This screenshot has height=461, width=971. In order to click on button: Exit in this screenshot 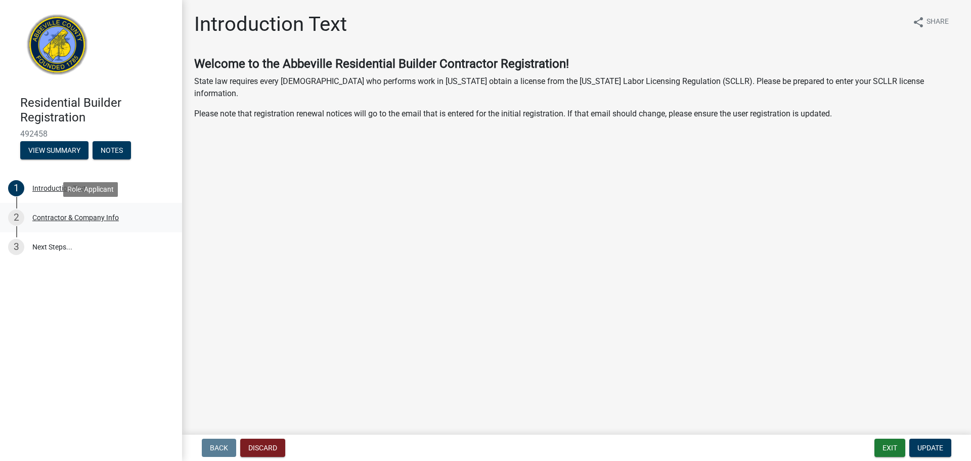, I will do `click(890, 448)`.